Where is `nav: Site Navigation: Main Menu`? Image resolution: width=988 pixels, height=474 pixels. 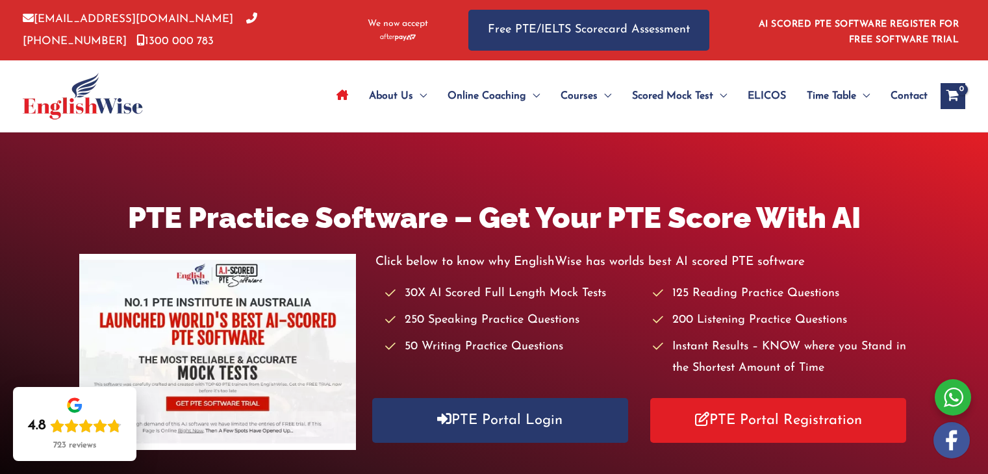
nav: Site Navigation: Main Menu is located at coordinates (627, 96).